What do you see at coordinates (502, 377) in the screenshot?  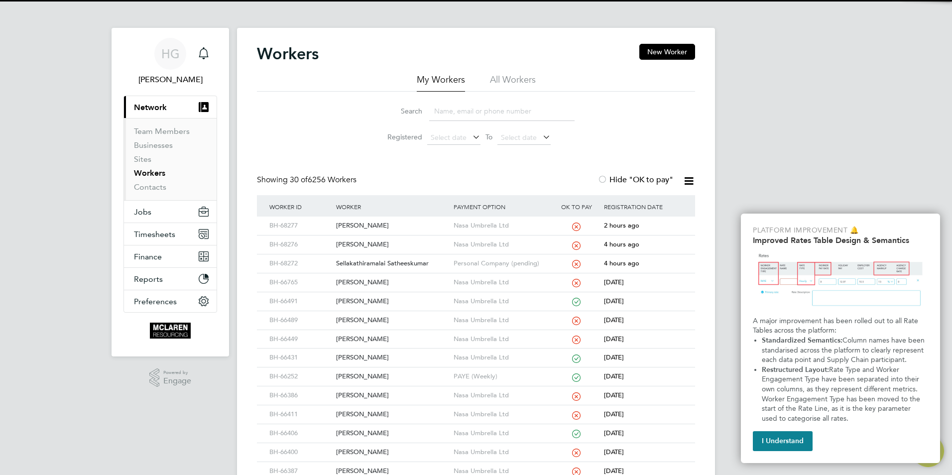 I see `div: PAYE (Weekly)` at bounding box center [502, 377].